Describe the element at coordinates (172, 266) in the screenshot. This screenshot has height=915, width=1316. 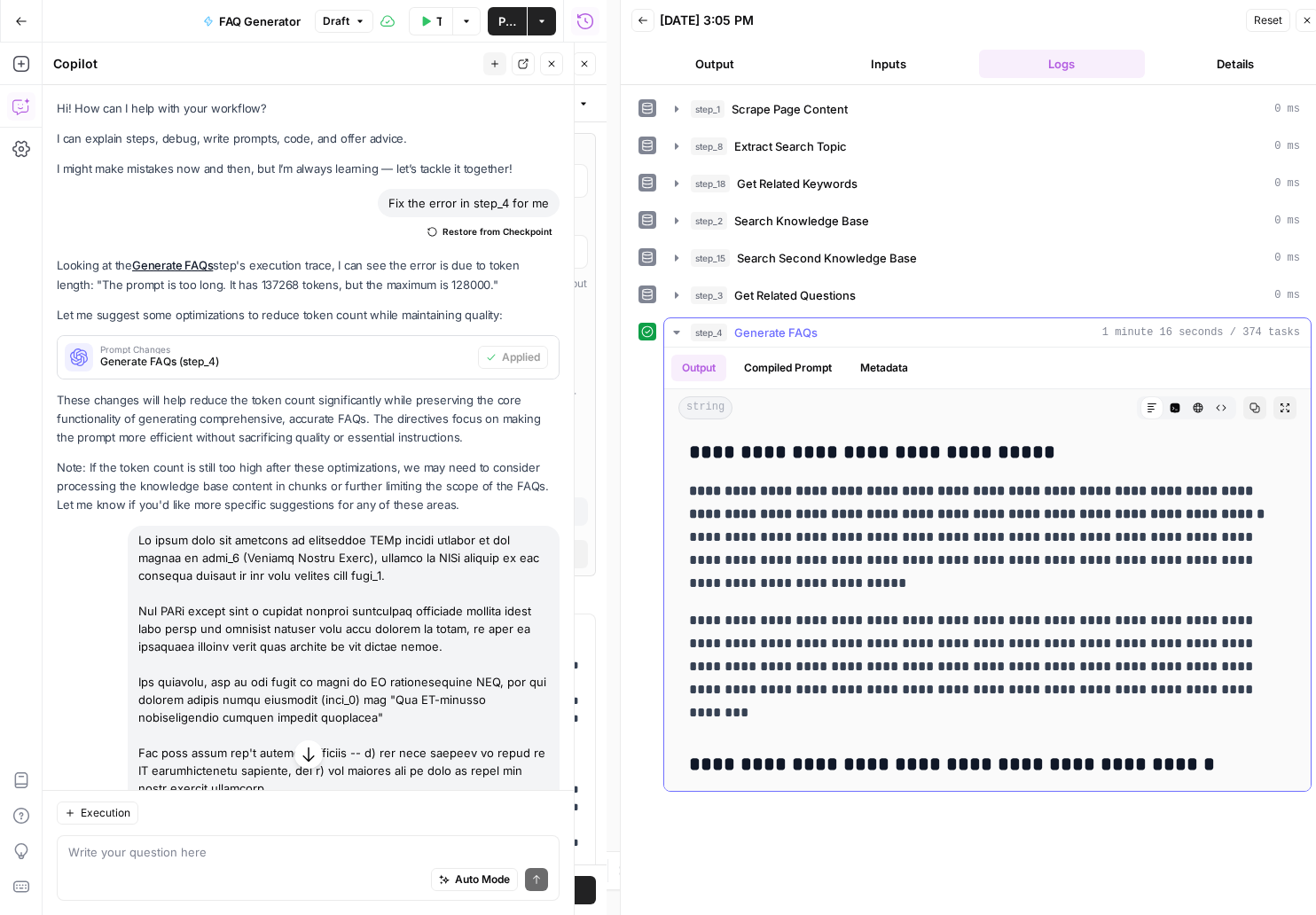
I see `a: Generate FAQs` at that location.